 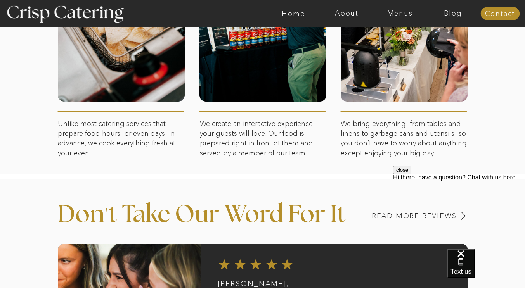 What do you see at coordinates (404, 157) in the screenshot?
I see `p: We bring everything—from tables and linens to garbage cans and utensils—so you don’t have to worr...` at bounding box center [404, 157].